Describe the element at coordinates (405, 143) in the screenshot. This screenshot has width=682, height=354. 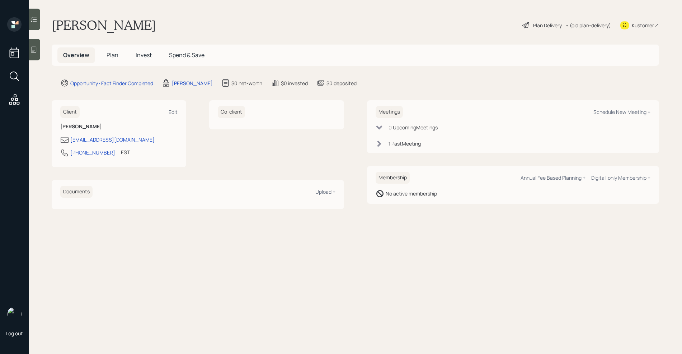
I see `div: 1 Past Meeting` at that location.